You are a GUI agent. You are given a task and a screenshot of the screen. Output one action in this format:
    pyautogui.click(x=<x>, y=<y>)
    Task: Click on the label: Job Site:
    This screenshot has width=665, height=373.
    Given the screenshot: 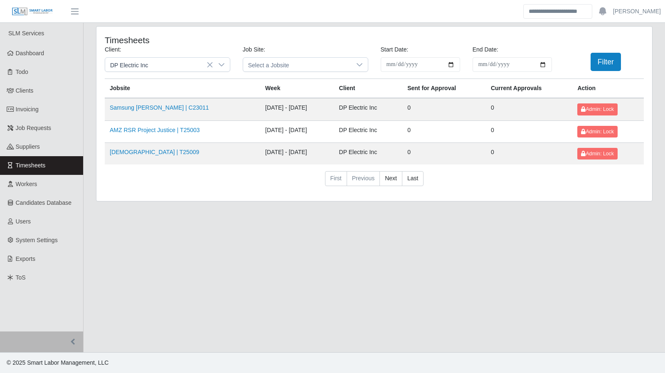 What is the action you would take?
    pyautogui.click(x=254, y=49)
    